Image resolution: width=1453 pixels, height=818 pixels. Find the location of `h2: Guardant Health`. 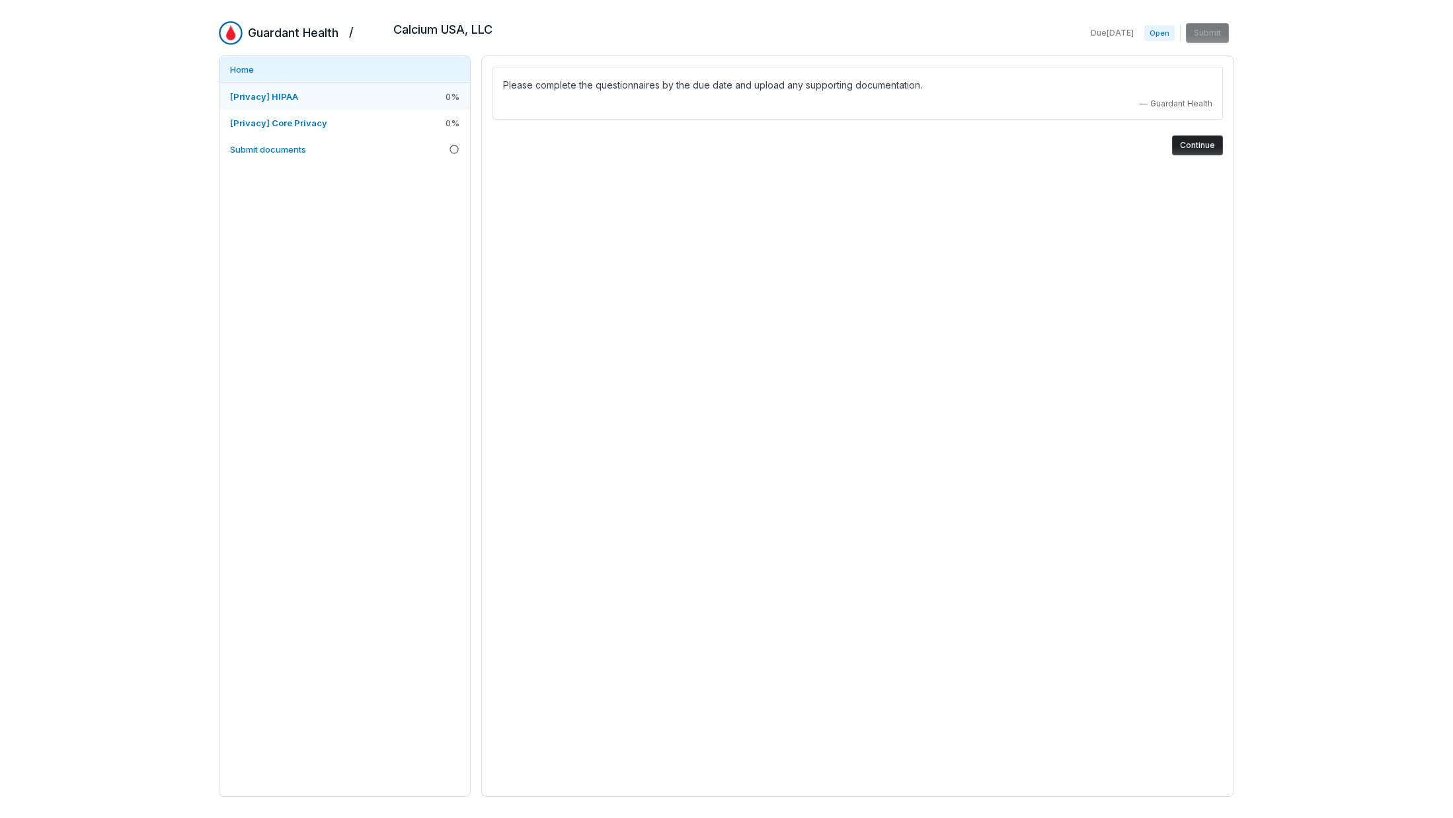

h2: Guardant Health is located at coordinates (293, 33).